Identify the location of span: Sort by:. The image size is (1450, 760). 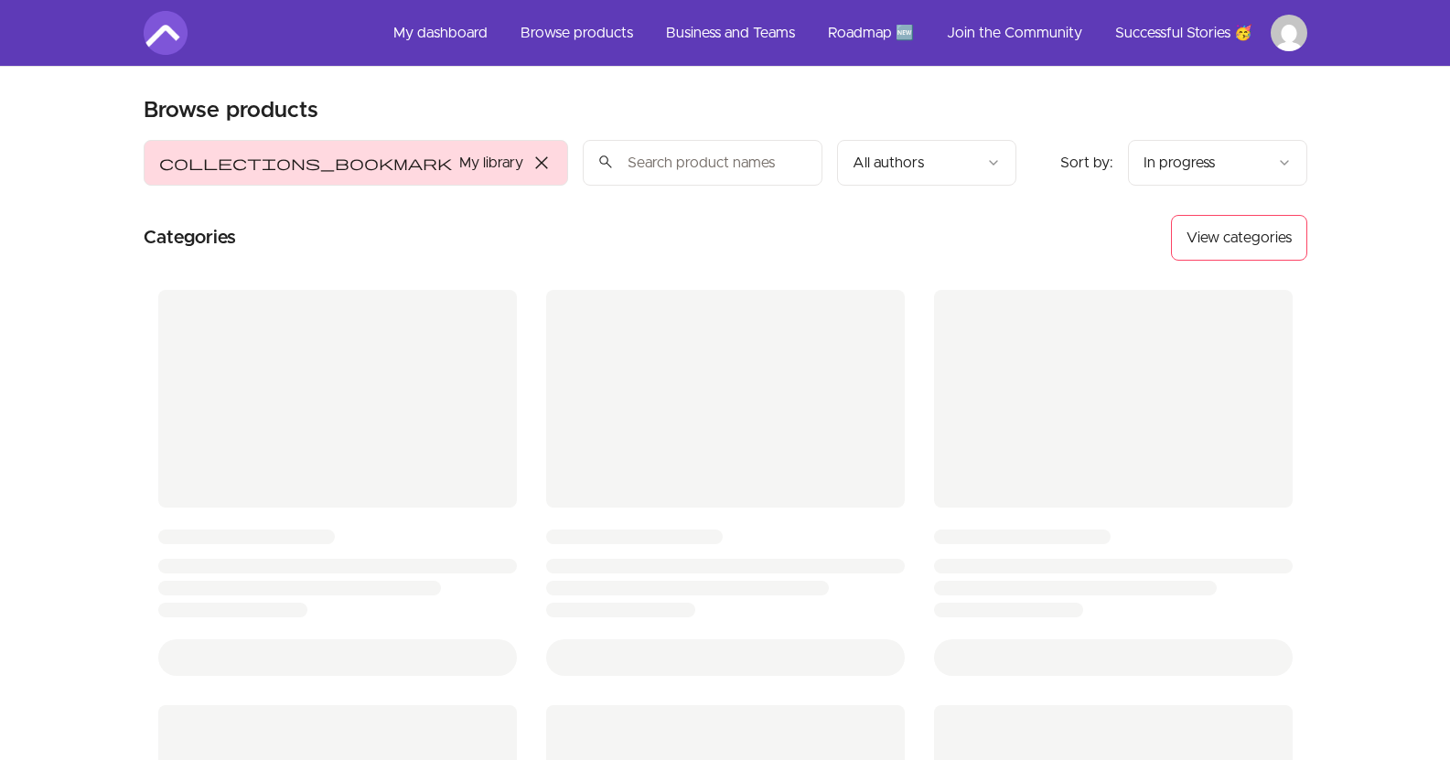
(1087, 163).